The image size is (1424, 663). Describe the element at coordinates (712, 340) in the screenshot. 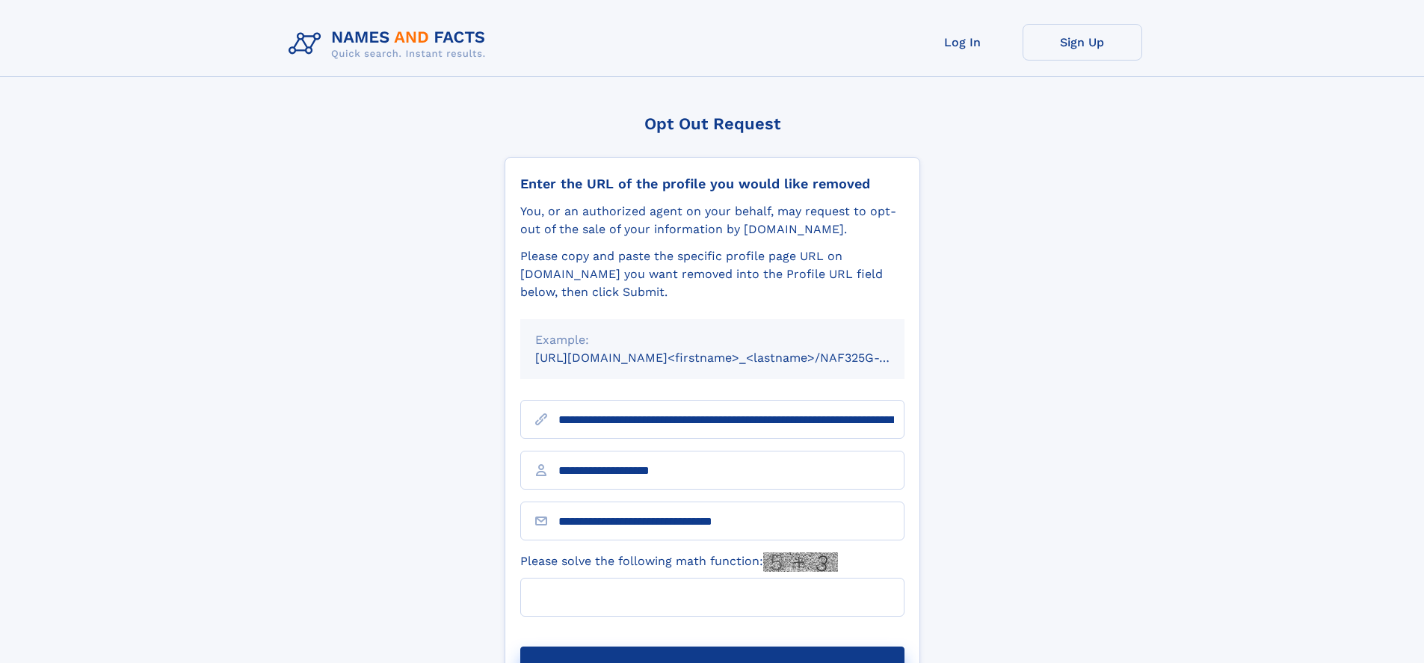

I see `div: Example:` at that location.